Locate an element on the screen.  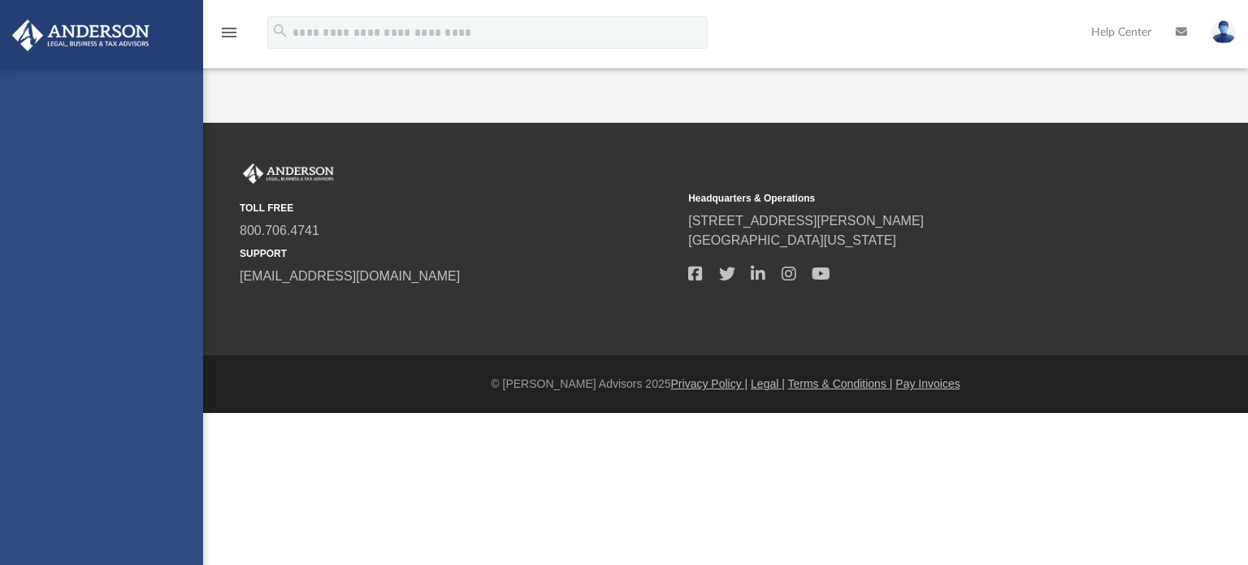
a: 800.706.4741 is located at coordinates (280, 230).